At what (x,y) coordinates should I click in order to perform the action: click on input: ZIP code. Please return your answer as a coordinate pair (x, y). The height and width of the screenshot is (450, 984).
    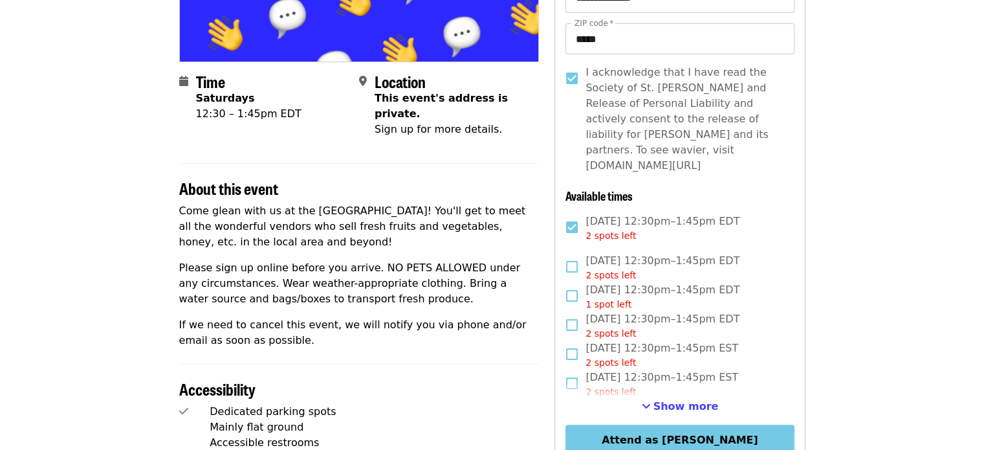
    Looking at the image, I should click on (679, 39).